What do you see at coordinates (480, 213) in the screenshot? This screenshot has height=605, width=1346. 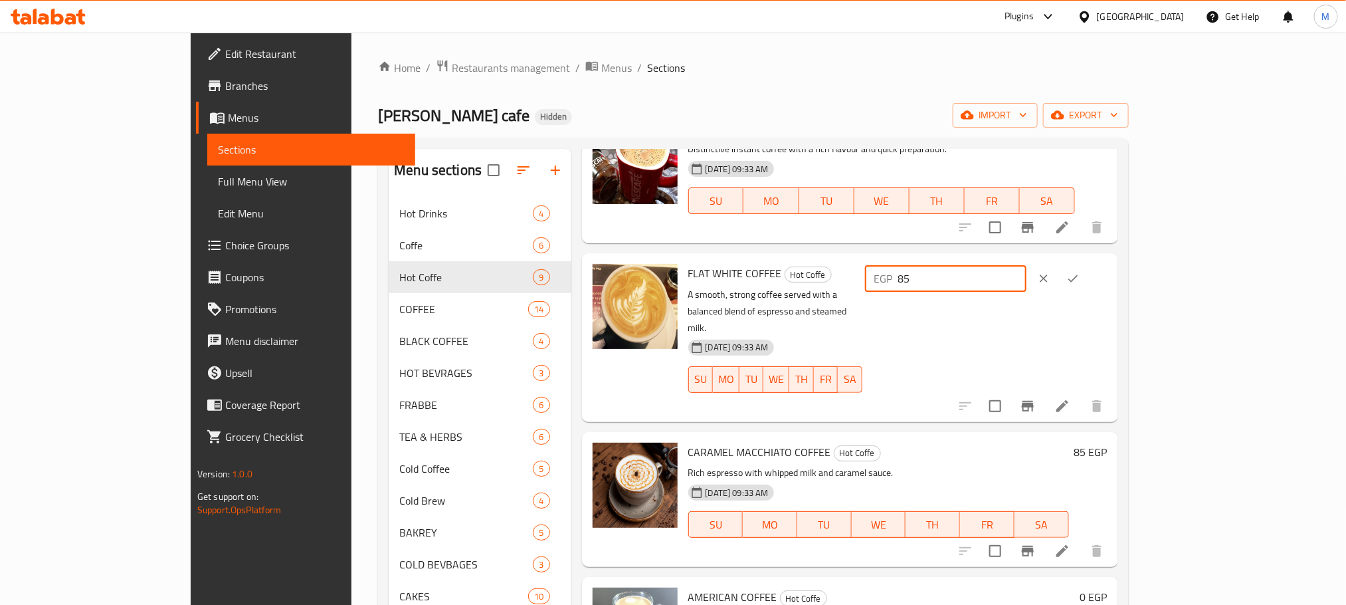 I see `div: Hot Drinks4` at bounding box center [480, 213].